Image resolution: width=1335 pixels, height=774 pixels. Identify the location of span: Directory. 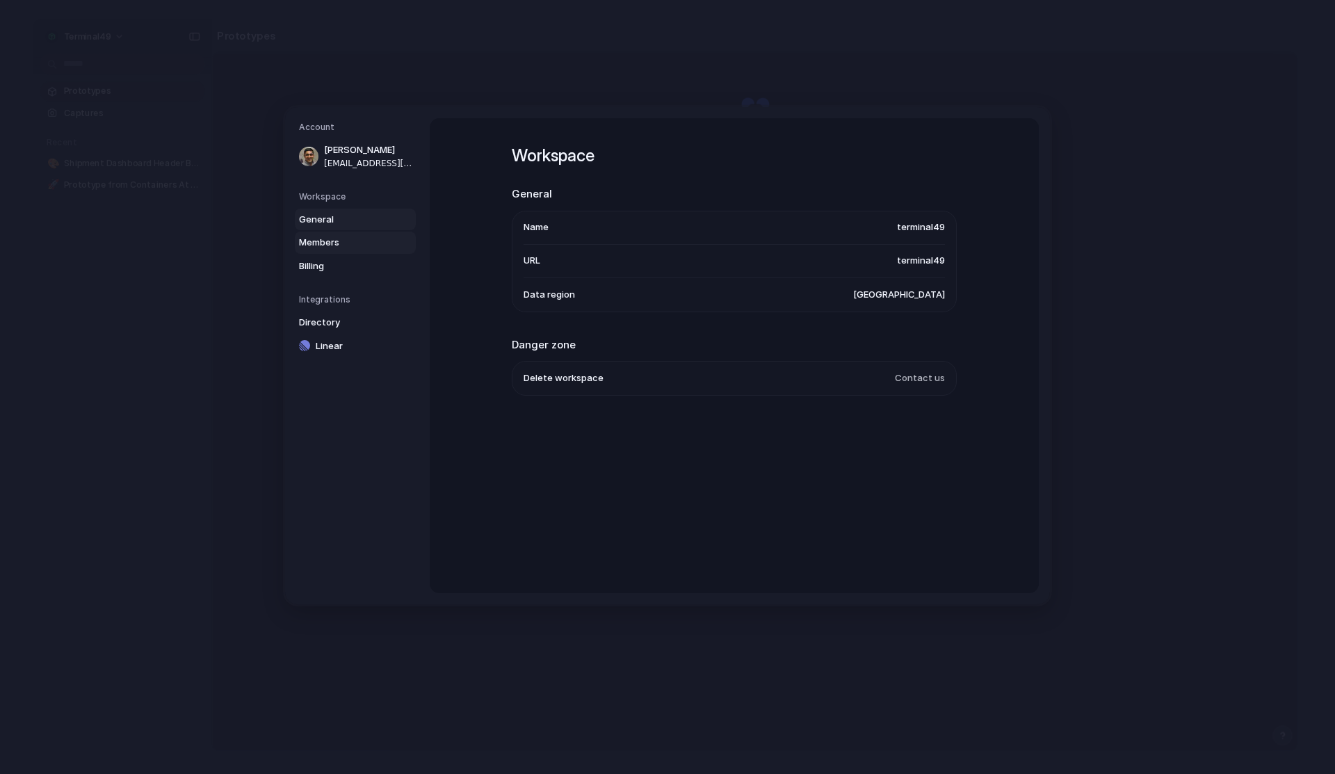
(343, 323).